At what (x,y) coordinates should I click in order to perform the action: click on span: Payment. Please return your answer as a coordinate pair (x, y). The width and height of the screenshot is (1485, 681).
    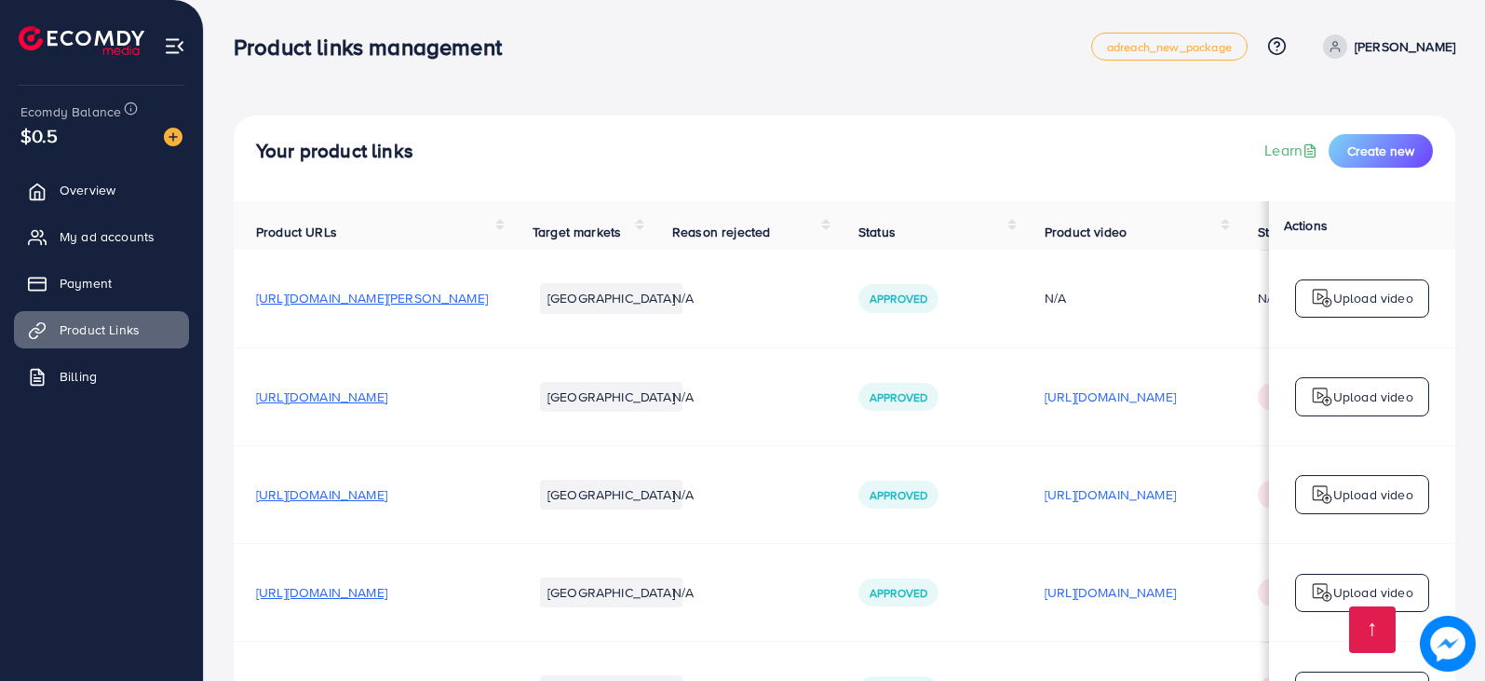
    Looking at the image, I should click on (86, 283).